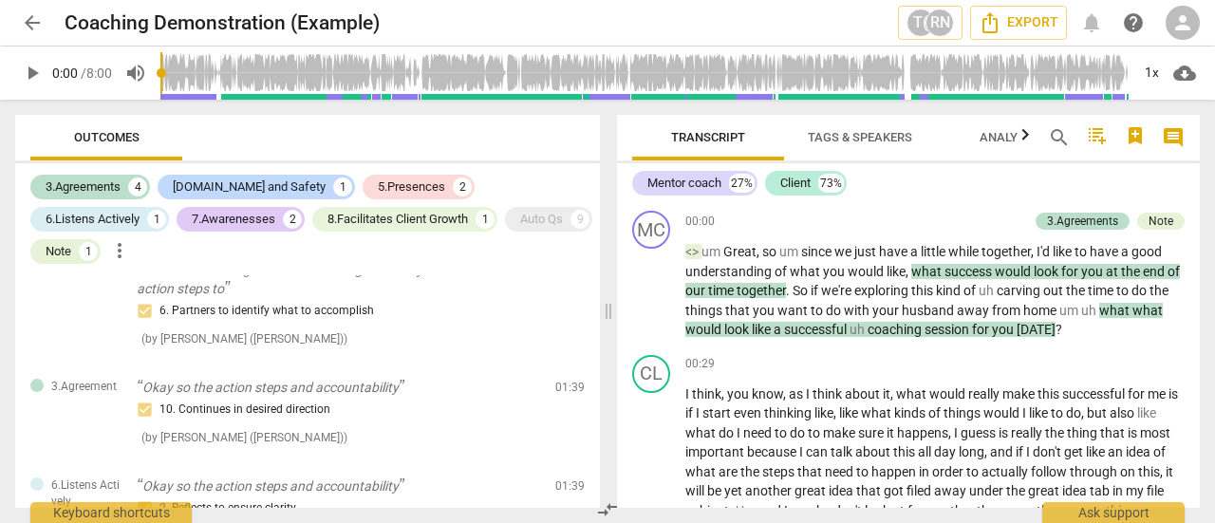 The image size is (1215, 523). Describe the element at coordinates (86, 492) in the screenshot. I see `span: 6.Listens Actively` at that location.